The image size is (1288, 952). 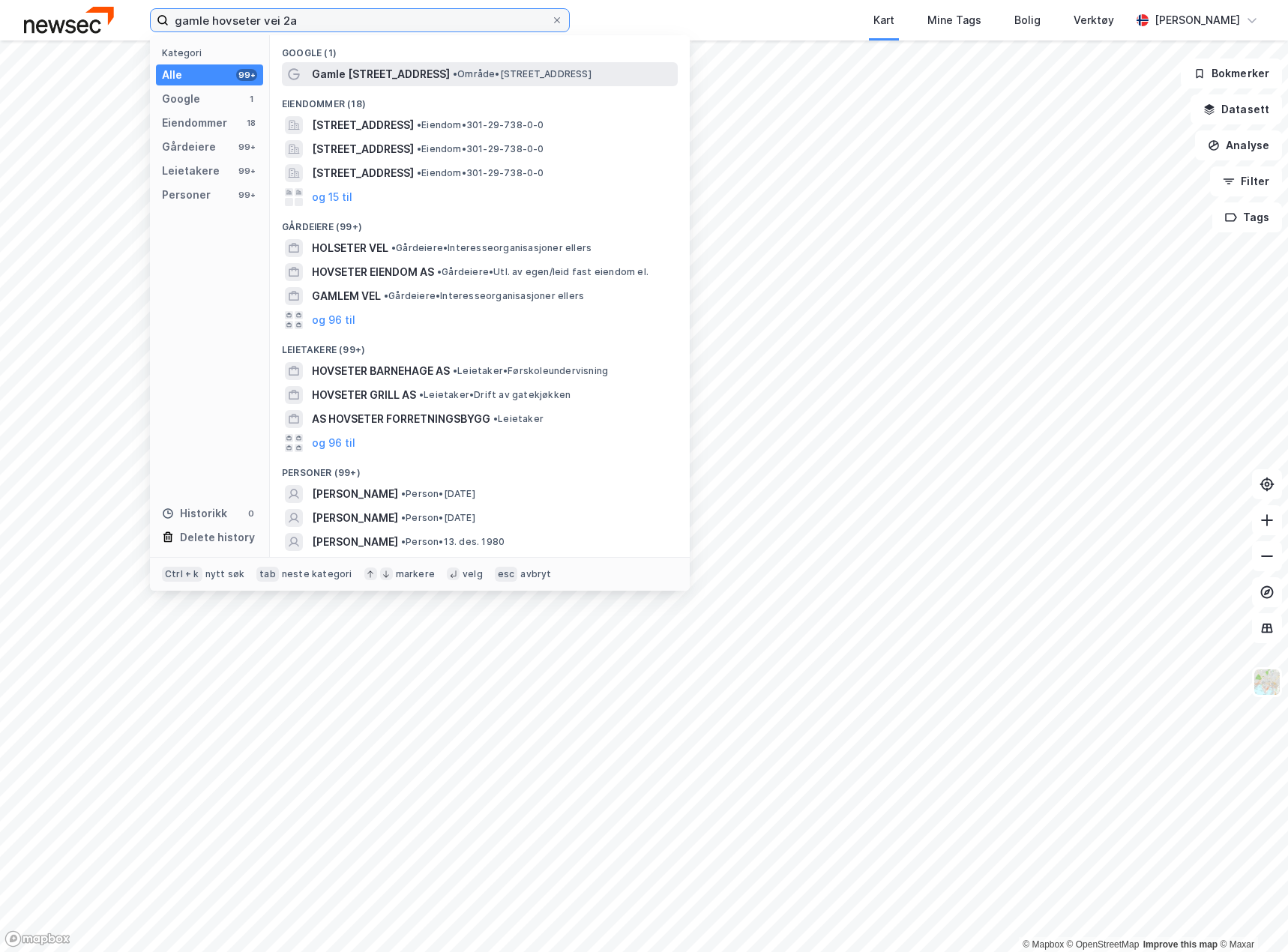 I want to click on div: neste kategori, so click(x=317, y=575).